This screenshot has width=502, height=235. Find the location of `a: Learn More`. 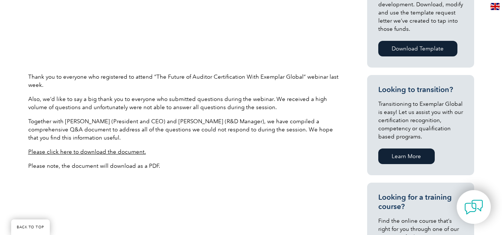

a: Learn More is located at coordinates (406, 156).